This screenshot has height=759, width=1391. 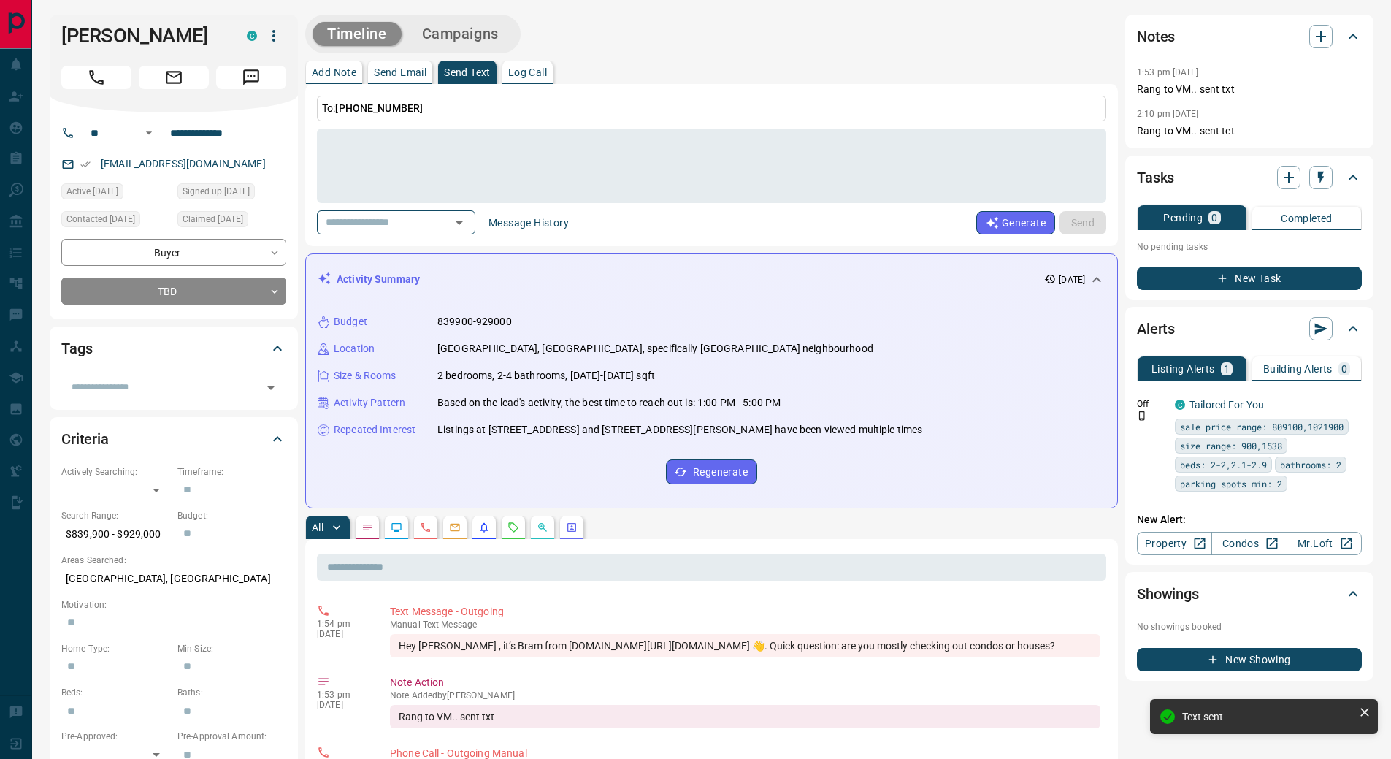 I want to click on p: Min Size:, so click(x=232, y=649).